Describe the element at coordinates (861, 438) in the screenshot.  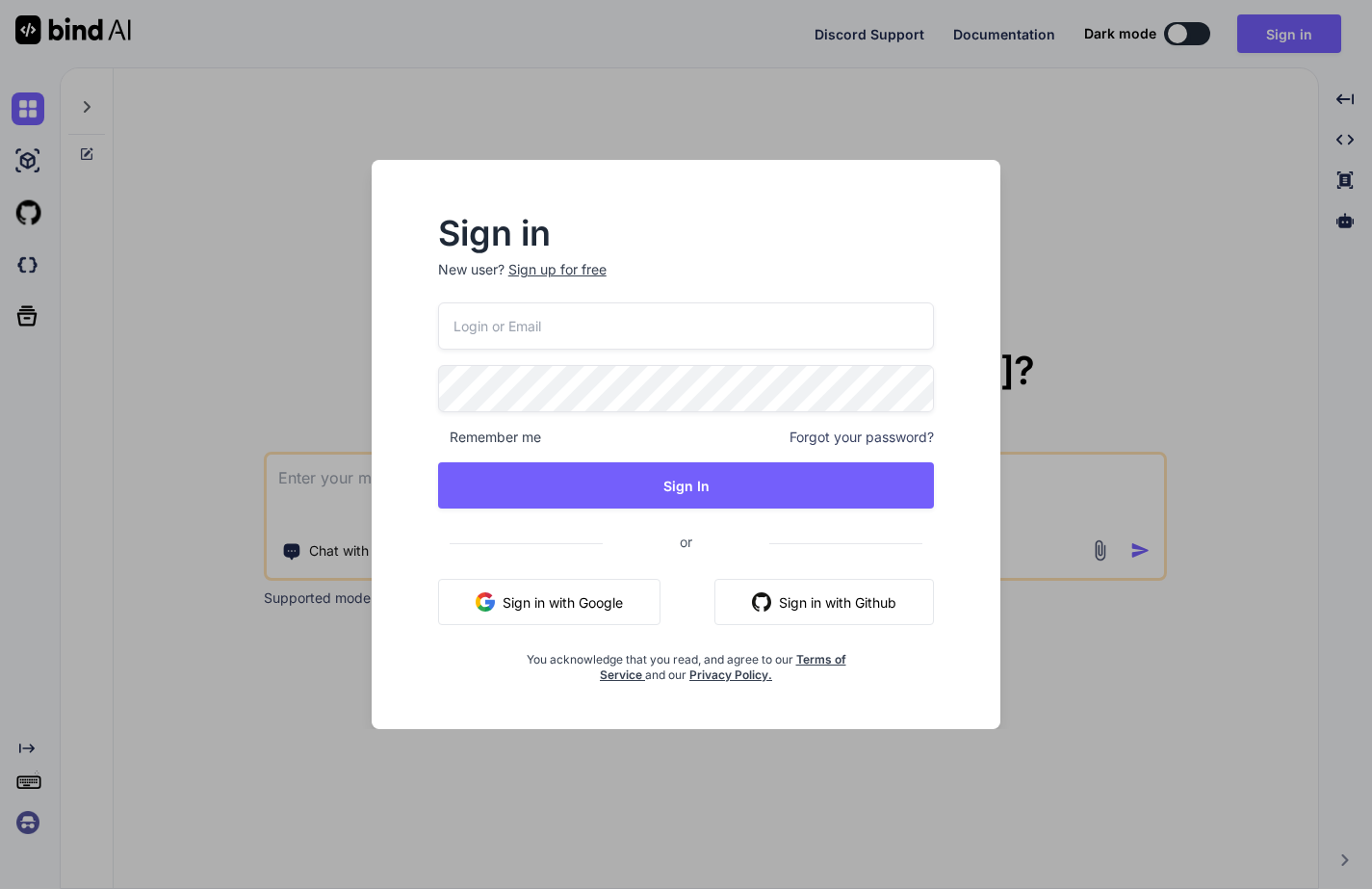
I see `span: Forgot your password?` at that location.